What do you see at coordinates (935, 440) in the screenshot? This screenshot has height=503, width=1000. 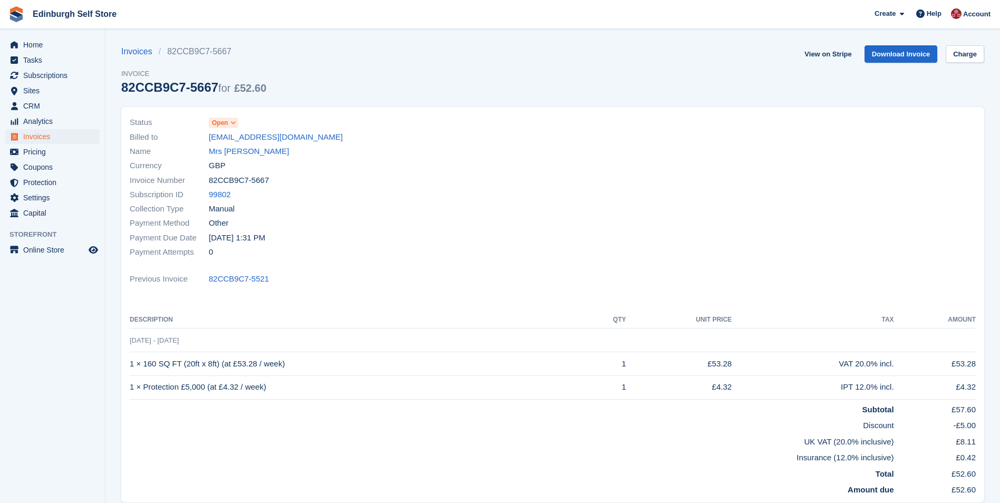 I see `td: £8.11` at bounding box center [935, 440].